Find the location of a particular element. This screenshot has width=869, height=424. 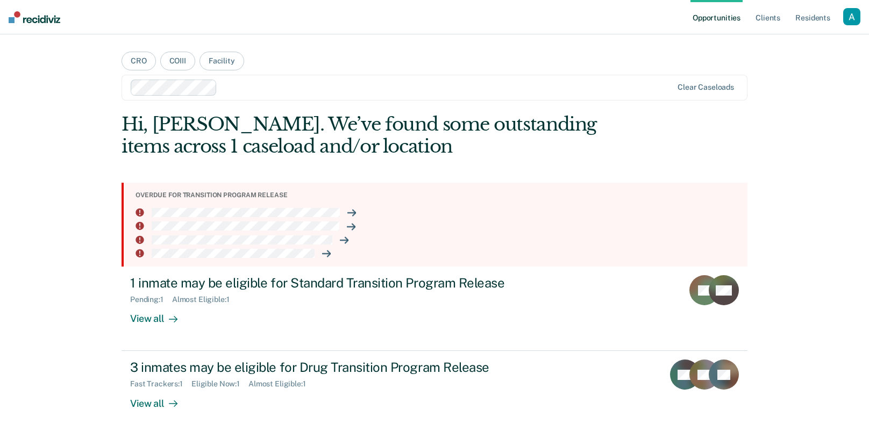

div: 1 inmate may be eligible for Standard Transition Program Release is located at coordinates (319, 283).